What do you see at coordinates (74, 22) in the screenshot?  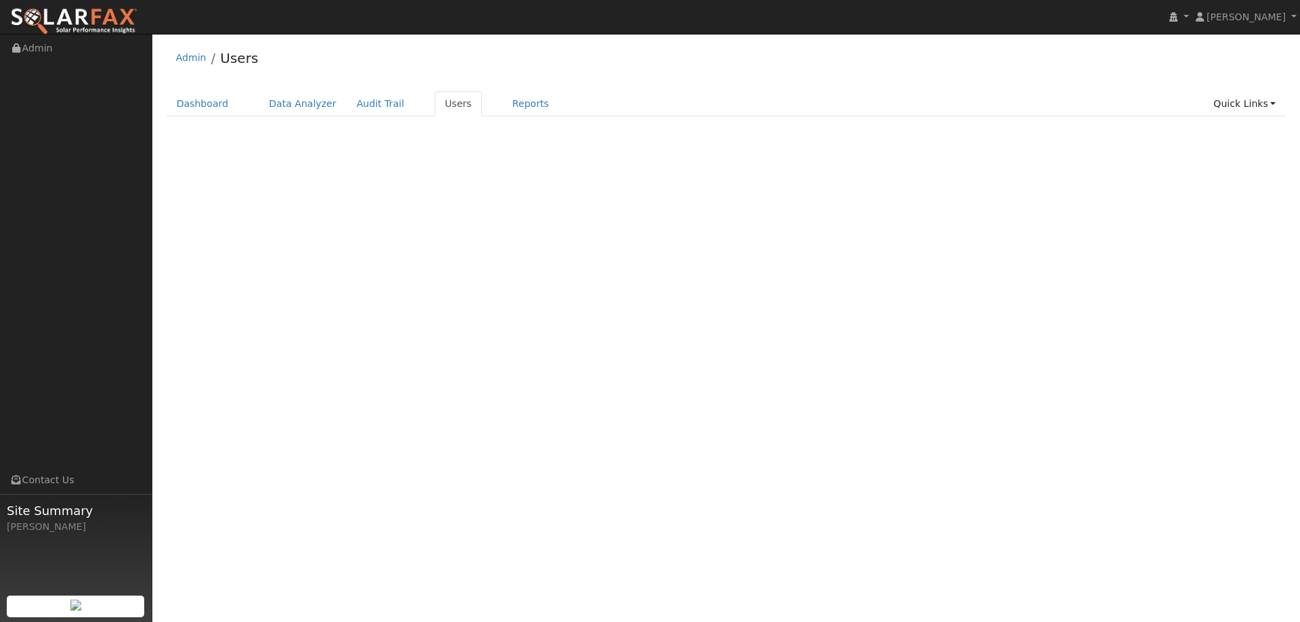 I see `img: SolarFax` at bounding box center [74, 22].